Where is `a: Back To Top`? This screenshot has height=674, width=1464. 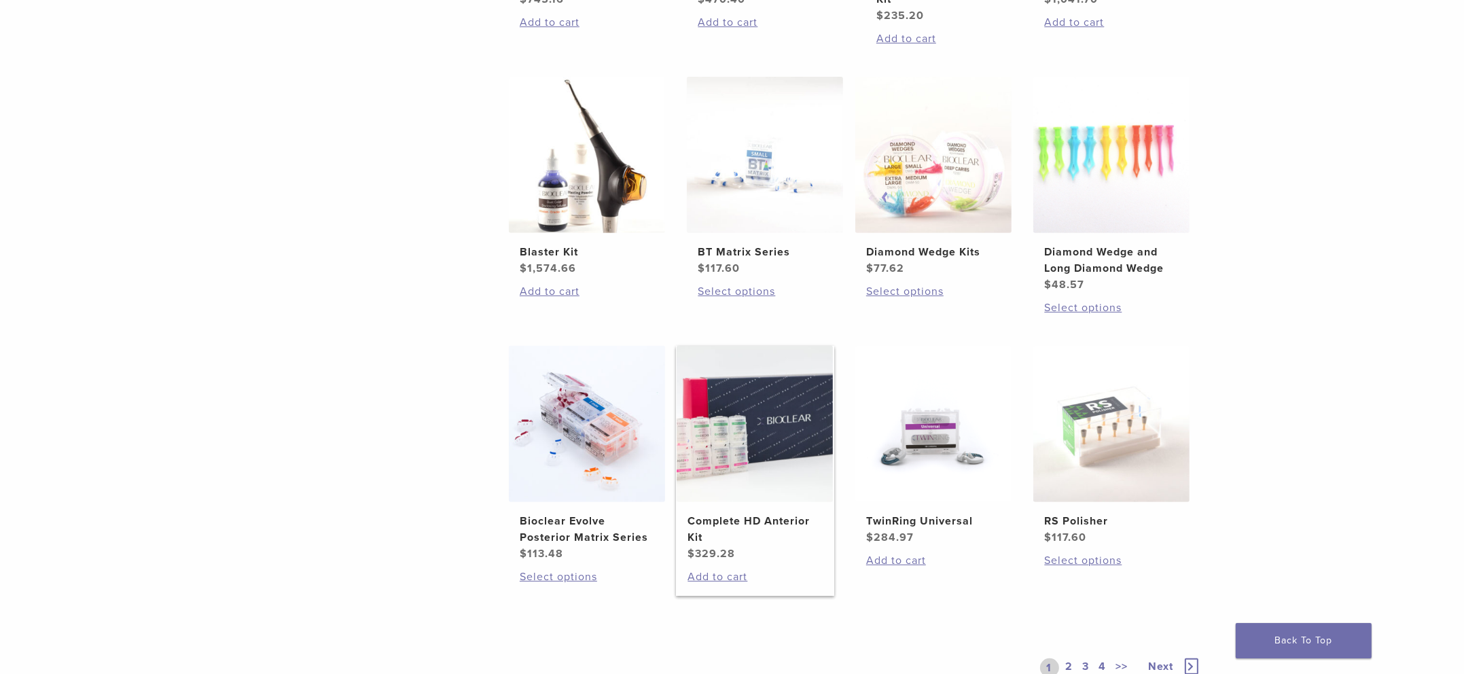
a: Back To Top is located at coordinates (1304, 641).